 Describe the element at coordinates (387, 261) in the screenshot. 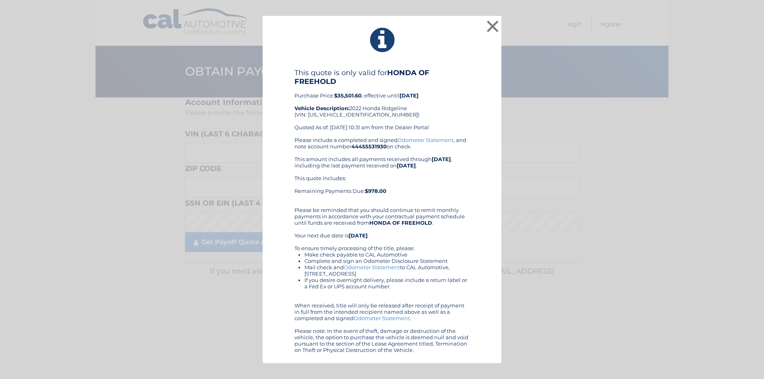

I see `li: Complete and sign an Odometer Disclosure Statement` at that location.